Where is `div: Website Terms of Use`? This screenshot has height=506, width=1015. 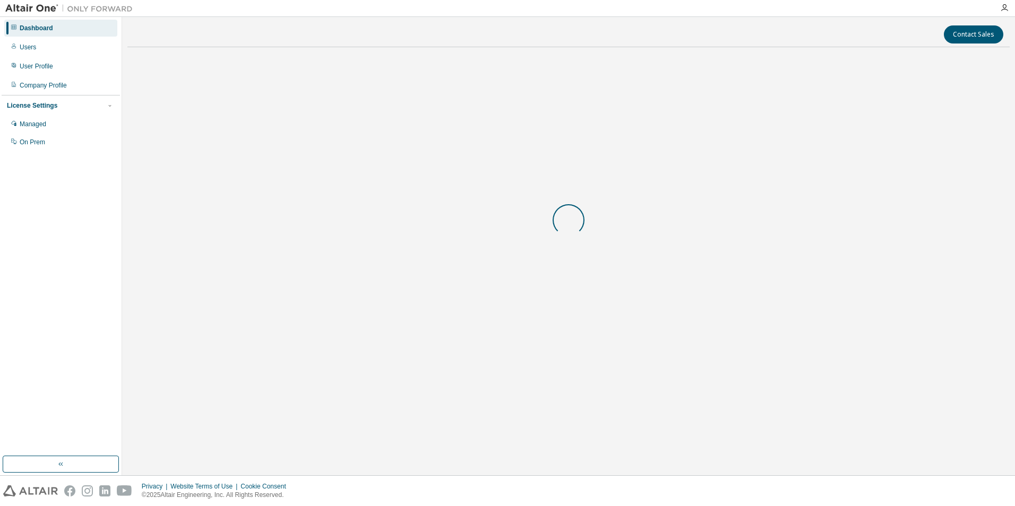
div: Website Terms of Use is located at coordinates (205, 487).